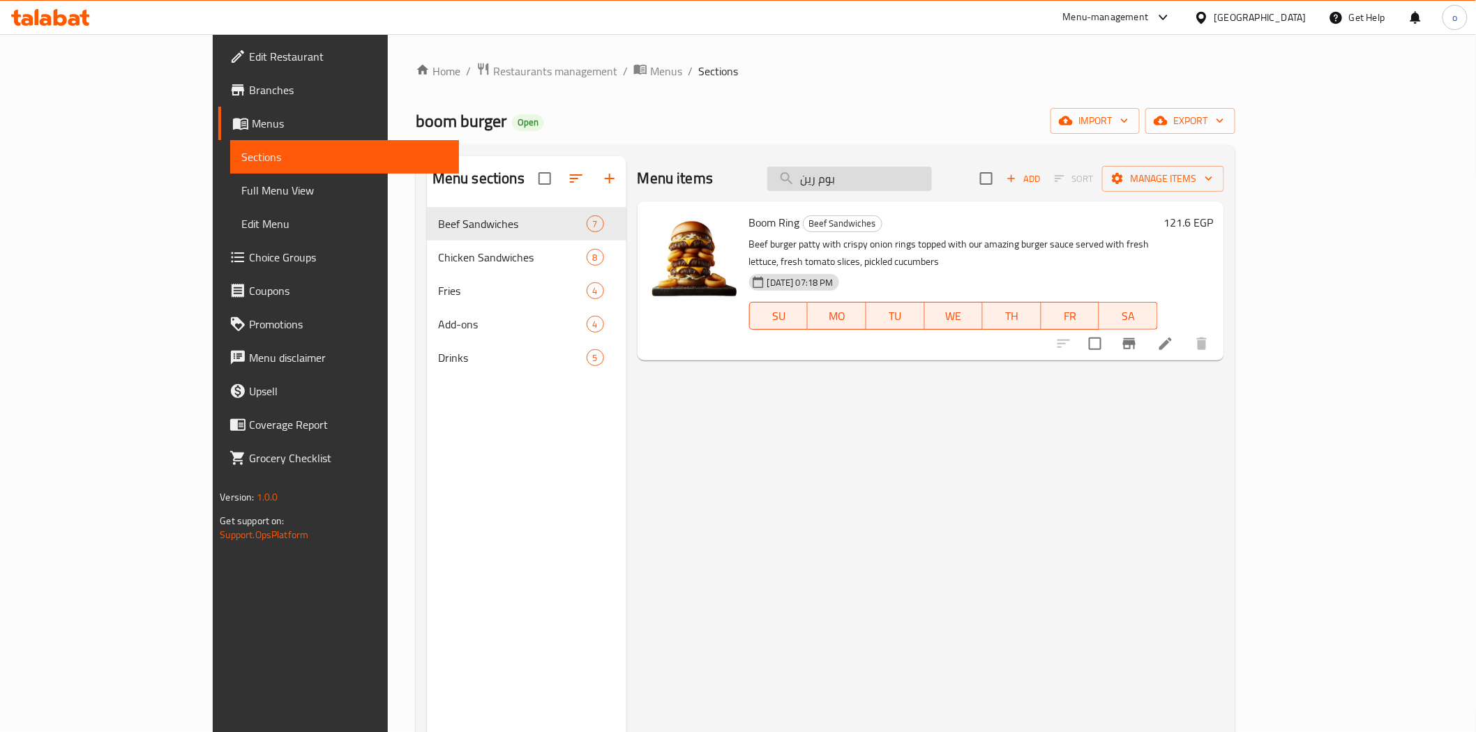 This screenshot has height=732, width=1476. What do you see at coordinates (1455, 17) in the screenshot?
I see `span: o` at bounding box center [1455, 17].